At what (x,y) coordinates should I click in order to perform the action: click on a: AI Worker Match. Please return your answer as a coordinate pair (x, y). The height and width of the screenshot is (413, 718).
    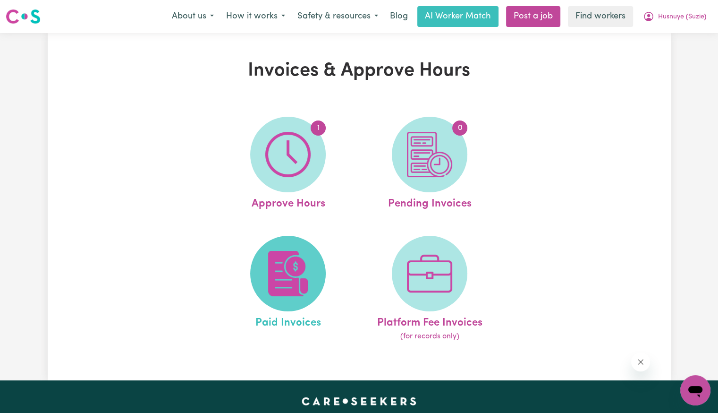
    Looking at the image, I should click on (458, 17).